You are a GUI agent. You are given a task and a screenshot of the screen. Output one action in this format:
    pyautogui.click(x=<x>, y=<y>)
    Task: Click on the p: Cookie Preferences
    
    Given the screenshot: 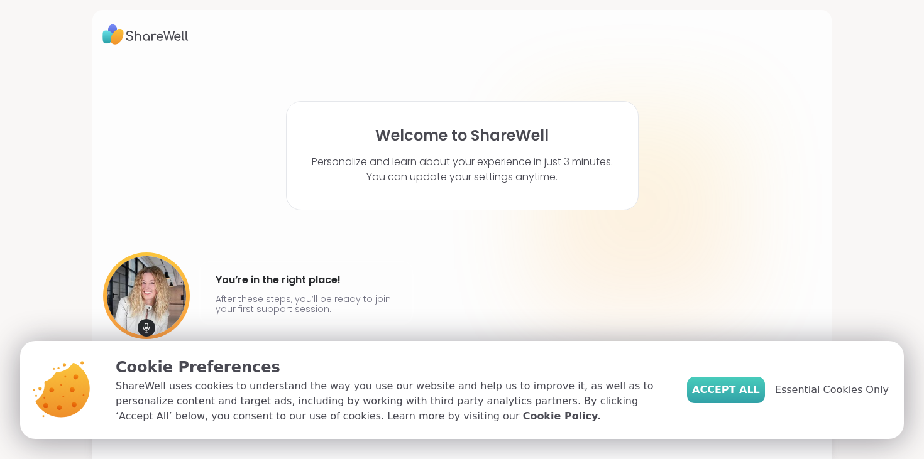 What is the action you would take?
    pyautogui.click(x=391, y=368)
    